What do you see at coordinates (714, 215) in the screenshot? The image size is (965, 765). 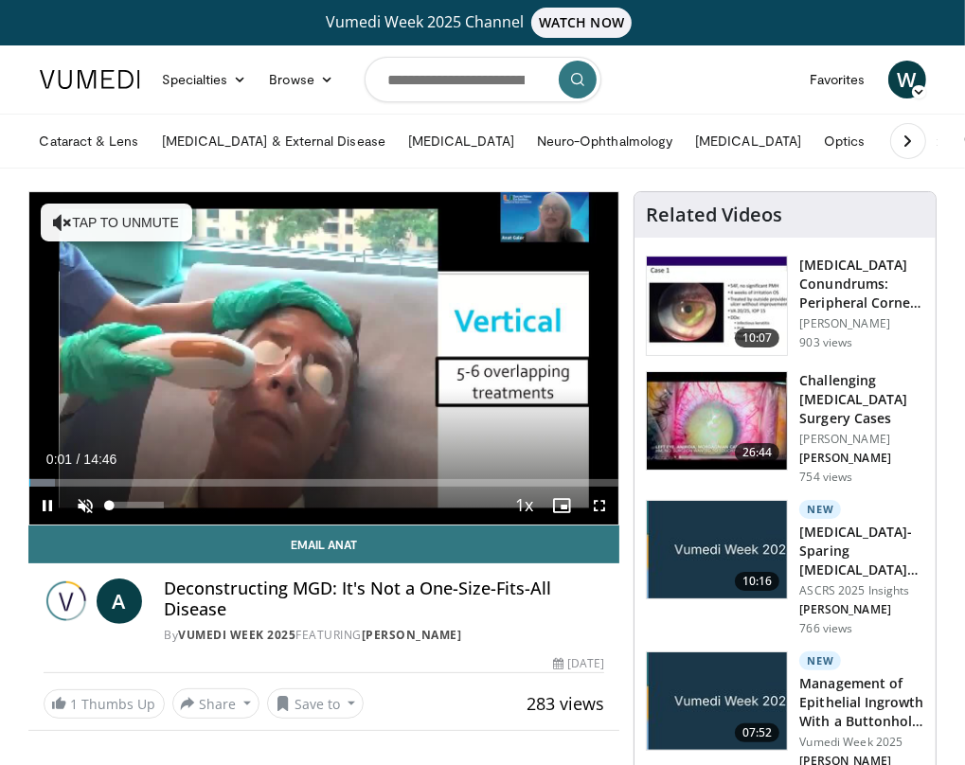 I see `h4: Related Videos` at bounding box center [714, 215].